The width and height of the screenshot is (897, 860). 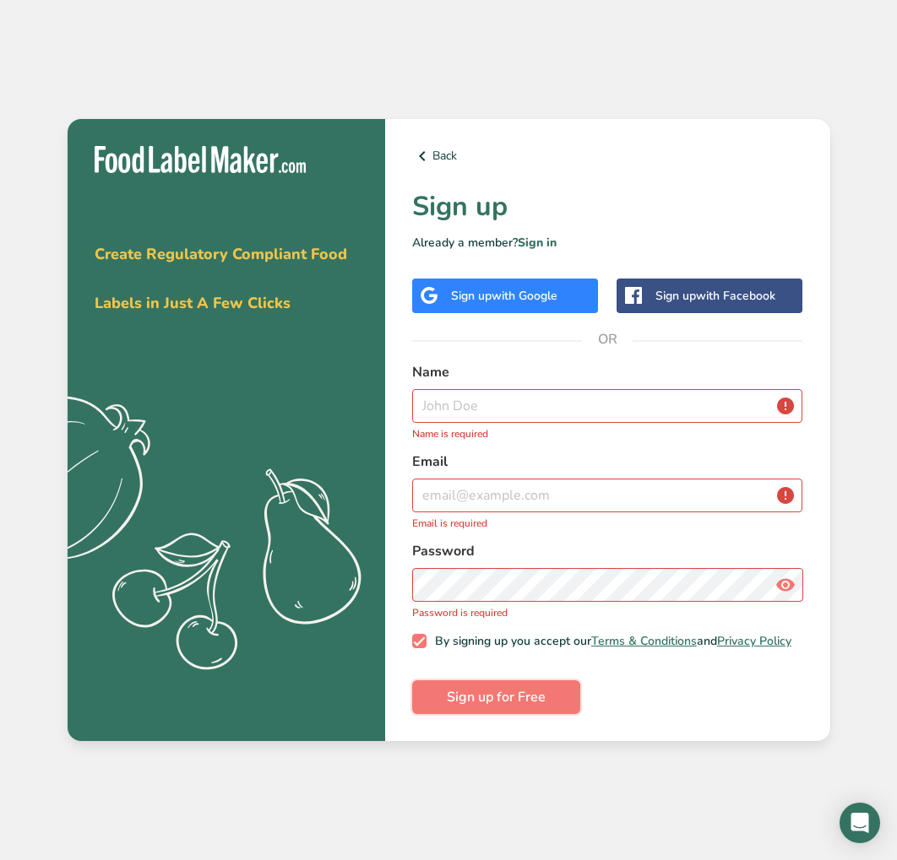 What do you see at coordinates (607, 496) in the screenshot?
I see `input: email@example.com` at bounding box center [607, 496].